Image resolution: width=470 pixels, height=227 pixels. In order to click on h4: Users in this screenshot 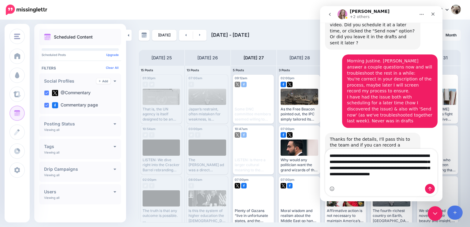, I will do `click(79, 192)`.